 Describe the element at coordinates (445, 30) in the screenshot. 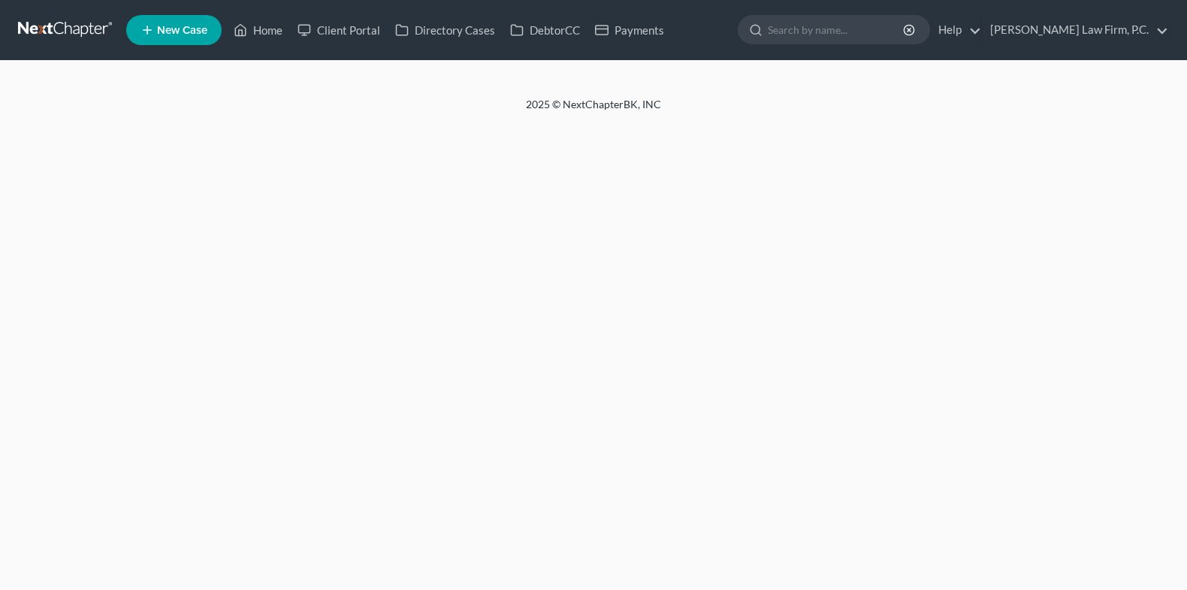

I see `a: Directory Cases` at that location.